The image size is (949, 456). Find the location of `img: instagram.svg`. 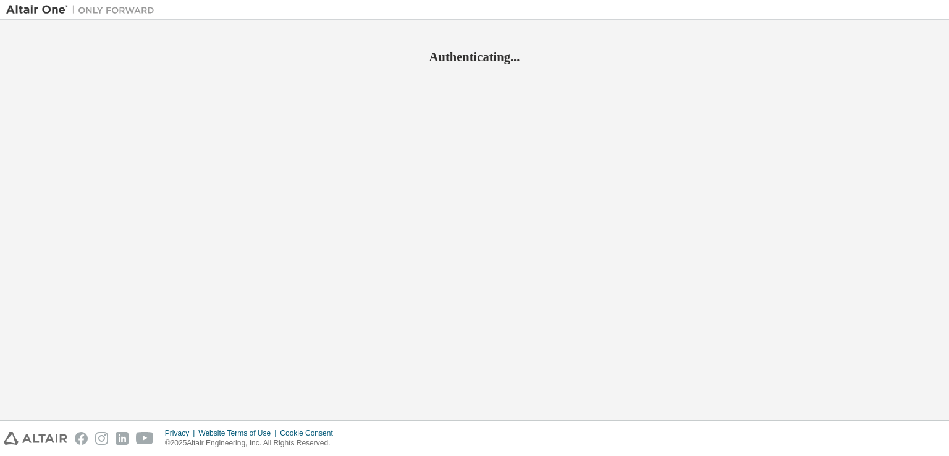

img: instagram.svg is located at coordinates (101, 438).